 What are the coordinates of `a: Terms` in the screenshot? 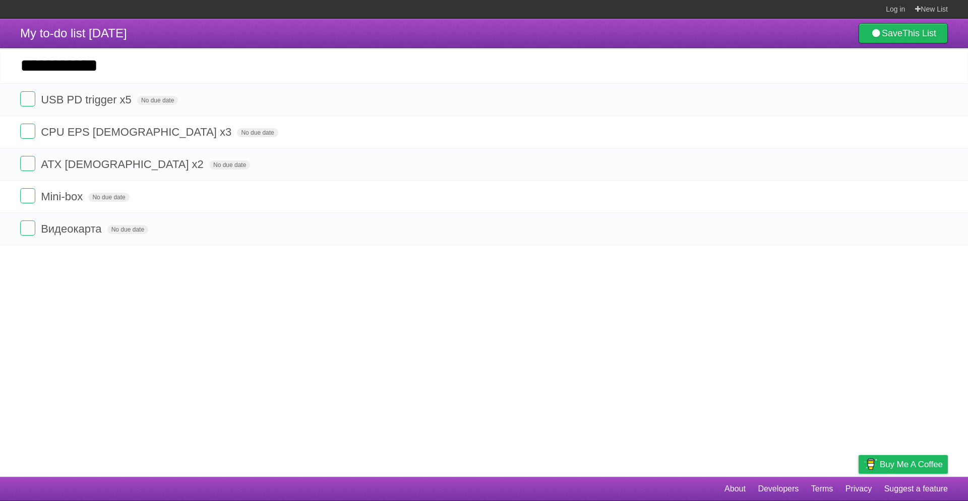 It's located at (822, 488).